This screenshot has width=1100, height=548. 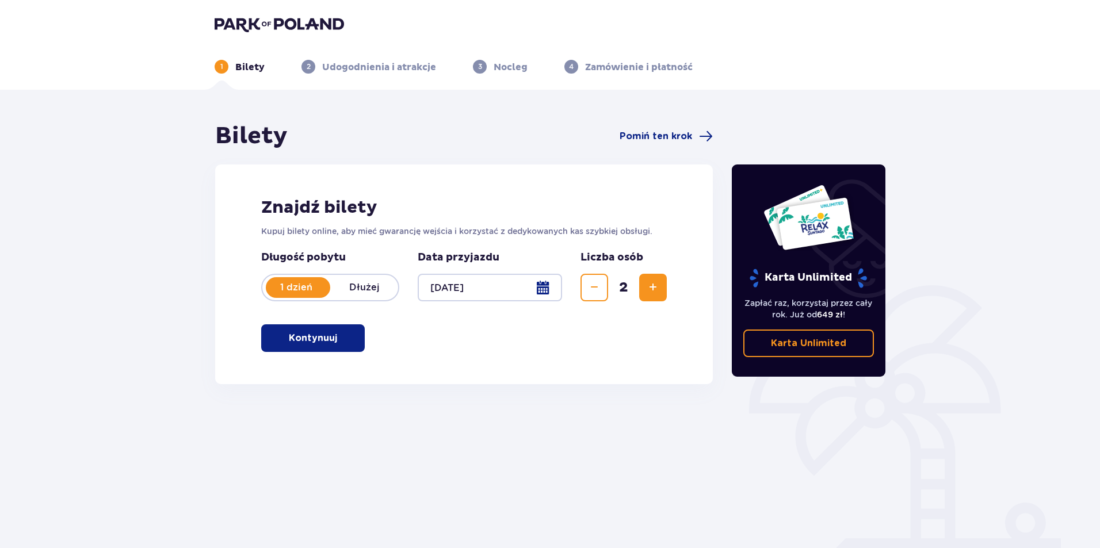 I want to click on div: 4Zamówienie i płatność, so click(x=628, y=67).